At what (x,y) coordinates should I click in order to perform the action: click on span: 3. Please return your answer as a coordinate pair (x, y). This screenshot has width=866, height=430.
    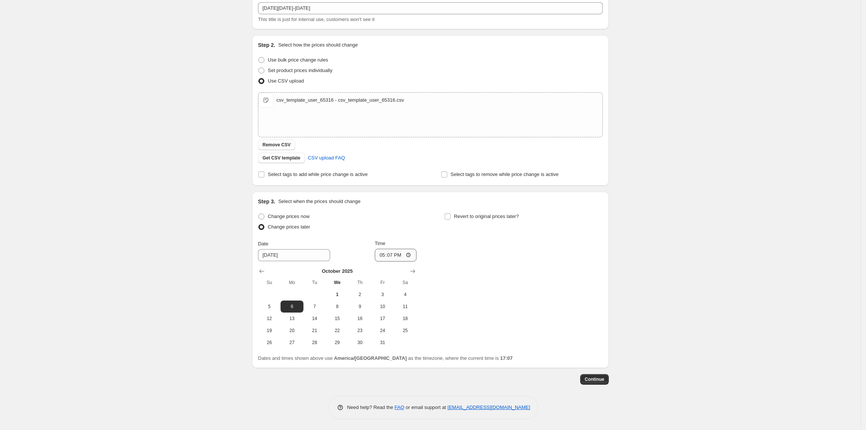
    Looking at the image, I should click on (383, 295).